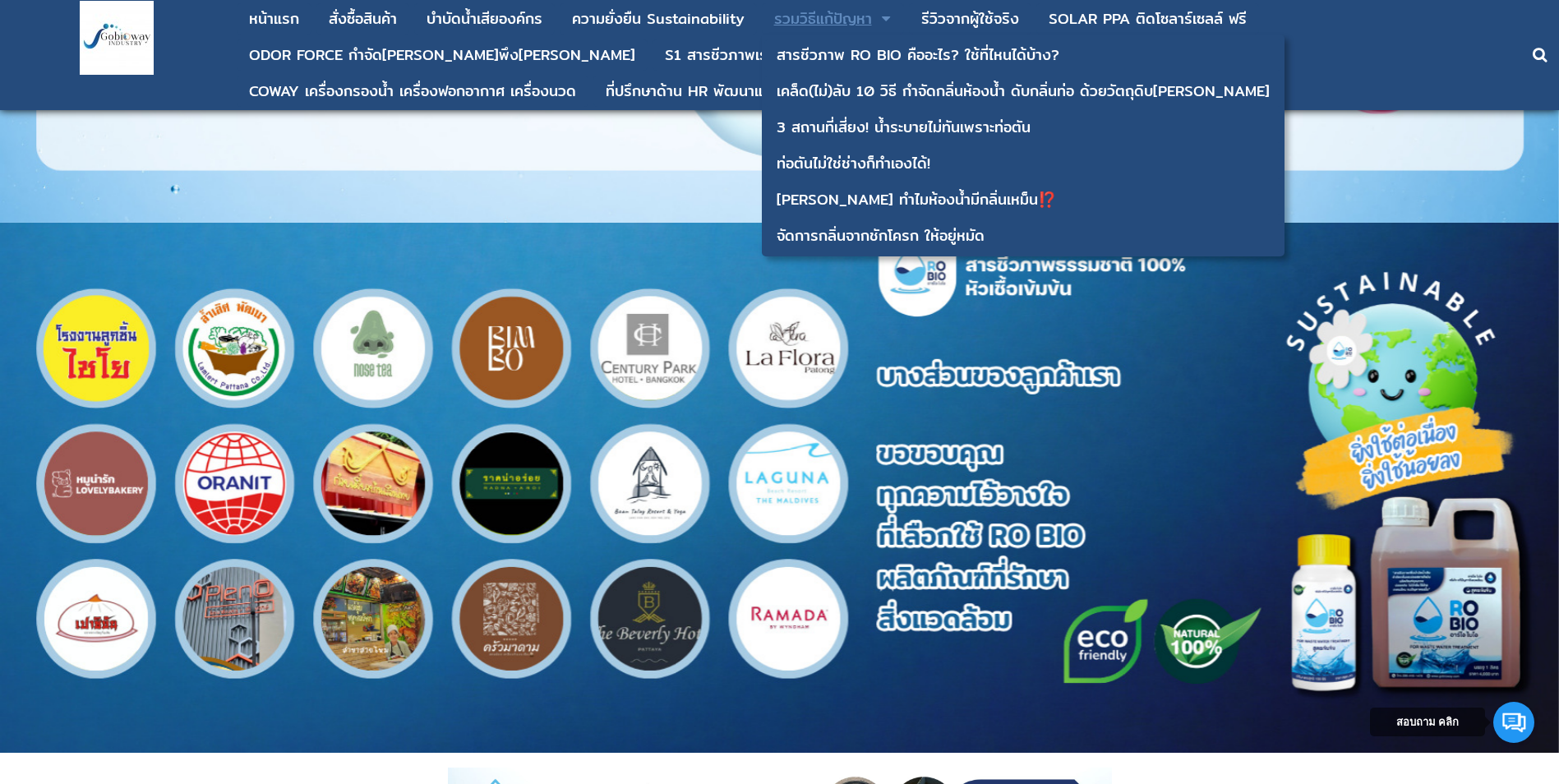 Image resolution: width=1559 pixels, height=784 pixels. Describe the element at coordinates (969, 19) in the screenshot. I see `div: รีวิวจากผู้ใช้จริง` at that location.